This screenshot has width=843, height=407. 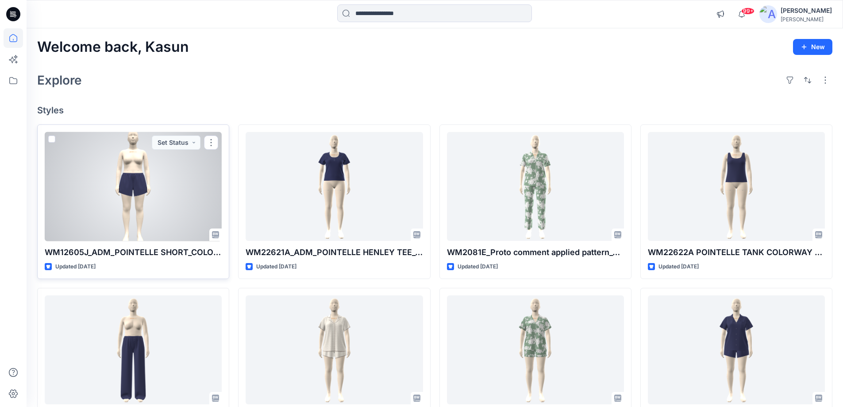 I want to click on a: WM2081E_Proto comment applied pattern_Colorway_REV11, so click(x=536, y=186).